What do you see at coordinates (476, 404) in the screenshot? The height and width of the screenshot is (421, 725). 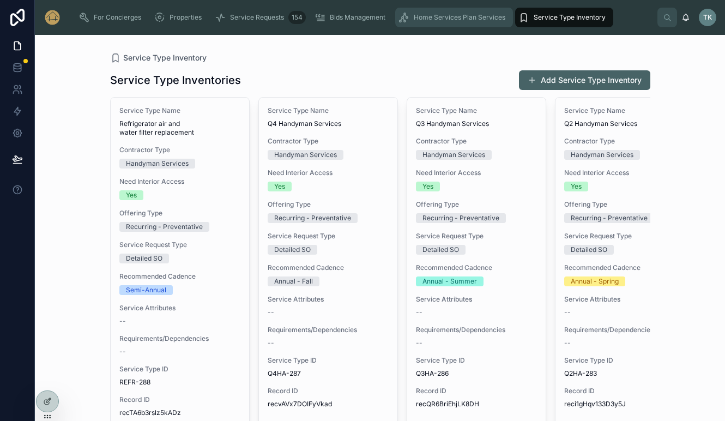 I see `span: recQR6BriEhjLK8DH` at bounding box center [476, 404].